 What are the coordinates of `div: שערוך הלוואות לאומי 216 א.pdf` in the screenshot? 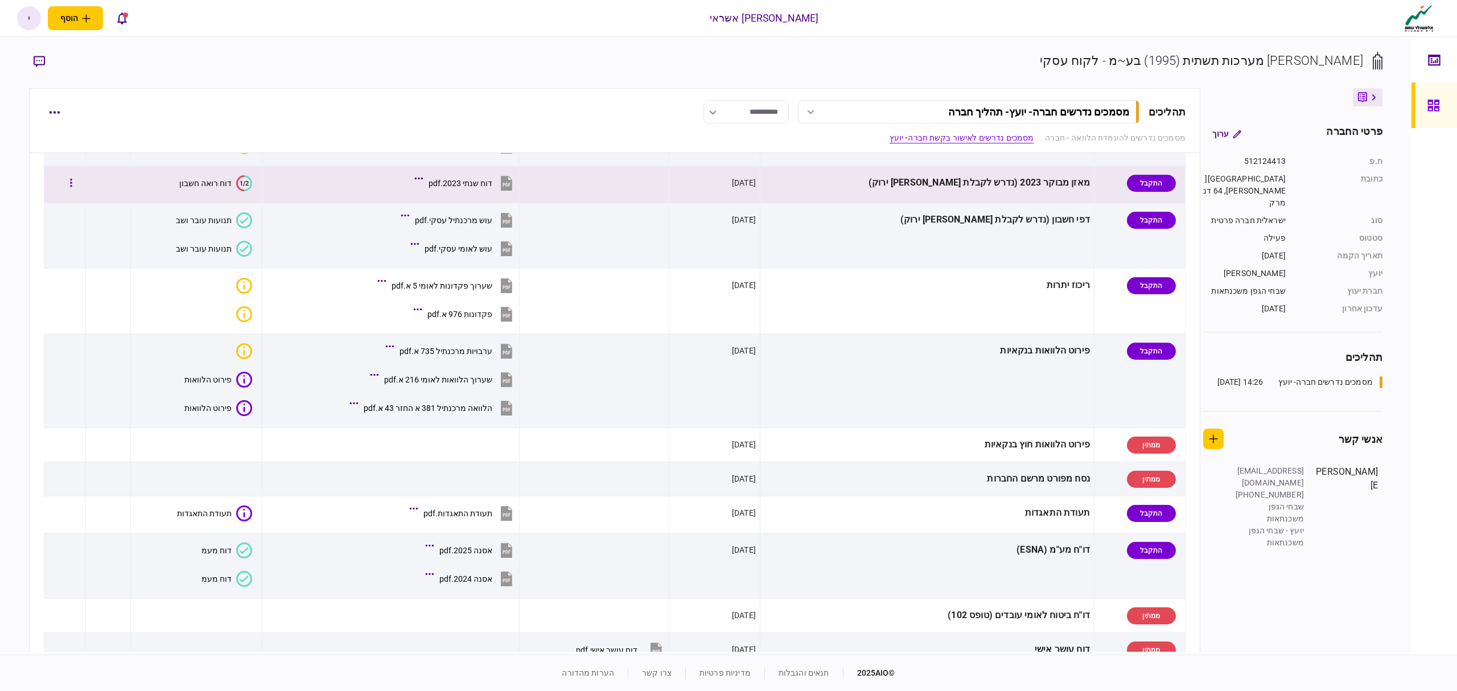 It's located at (438, 380).